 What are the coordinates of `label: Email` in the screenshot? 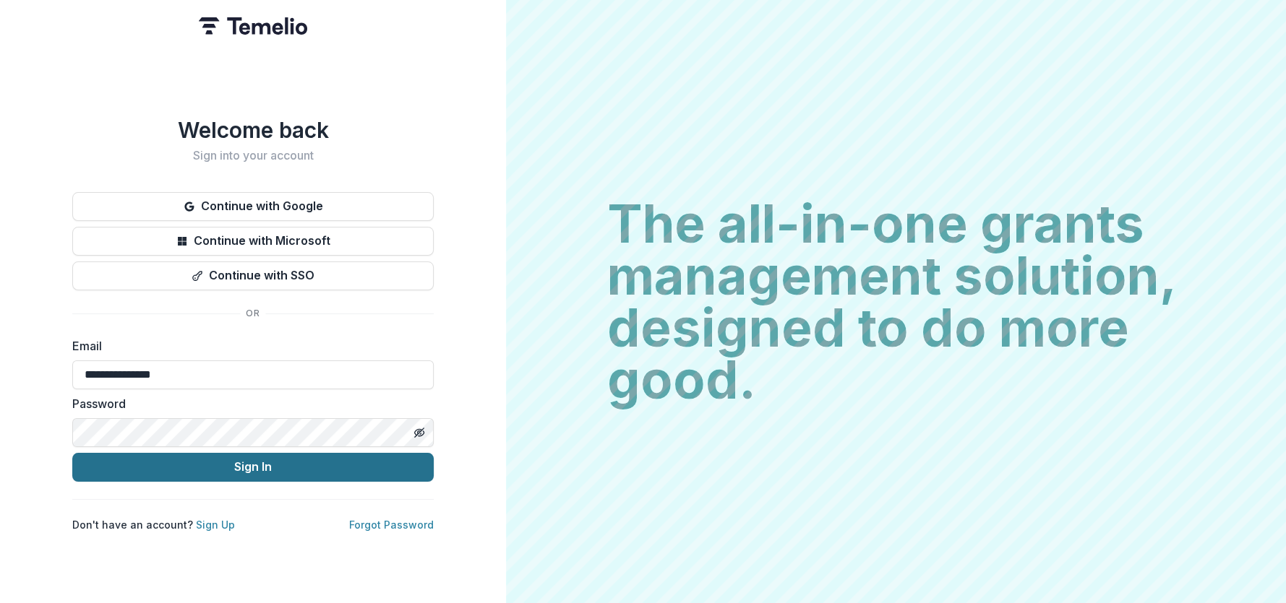 It's located at (249, 346).